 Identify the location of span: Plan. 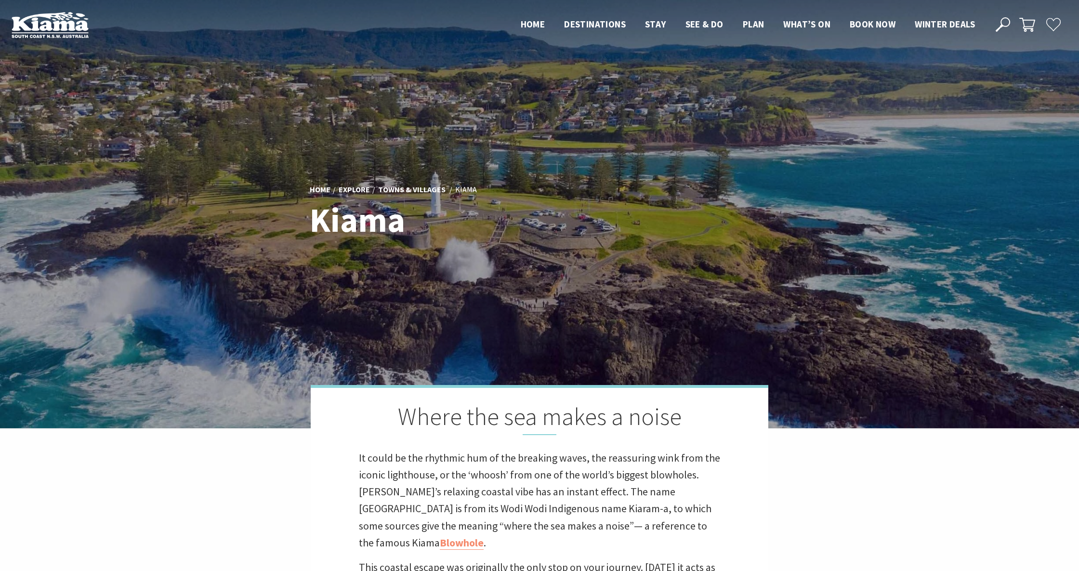
(753, 24).